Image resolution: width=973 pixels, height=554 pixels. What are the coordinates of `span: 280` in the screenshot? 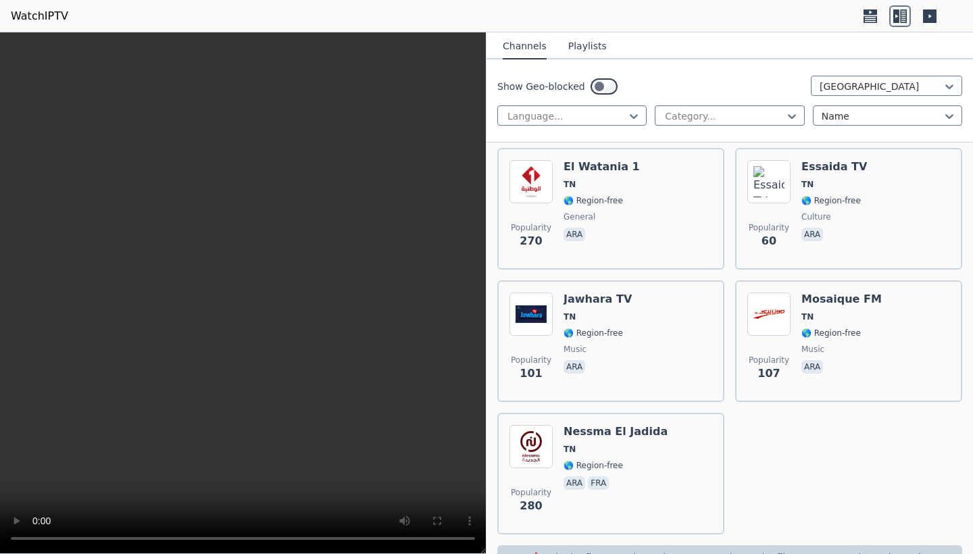 It's located at (530, 506).